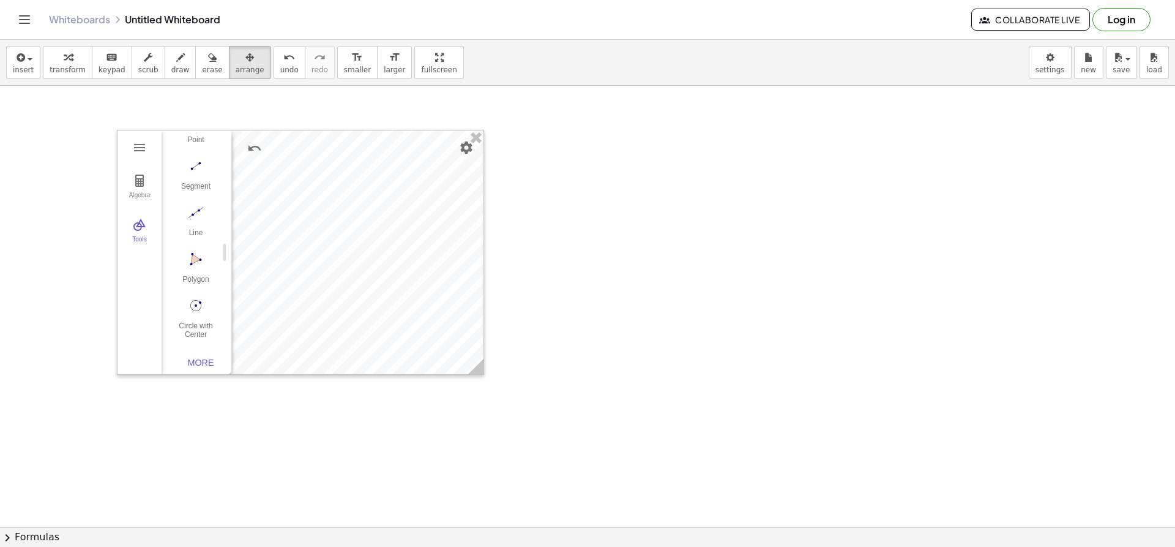  I want to click on button: insert, so click(23, 62).